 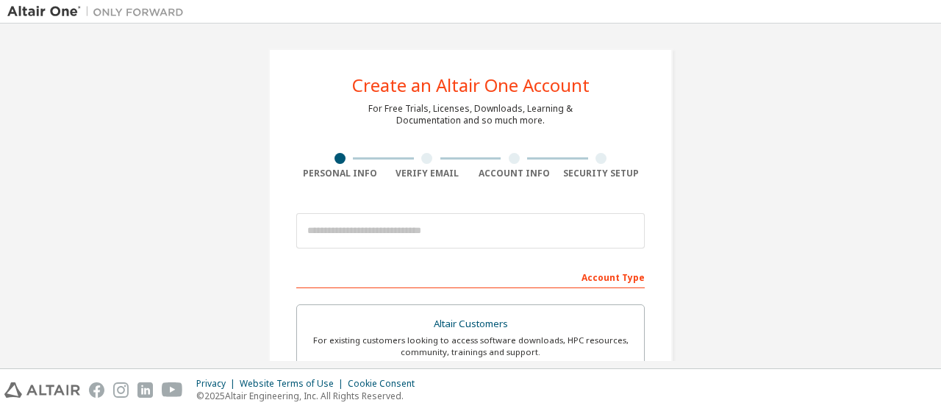 What do you see at coordinates (96, 390) in the screenshot?
I see `img: facebook.svg` at bounding box center [96, 390].